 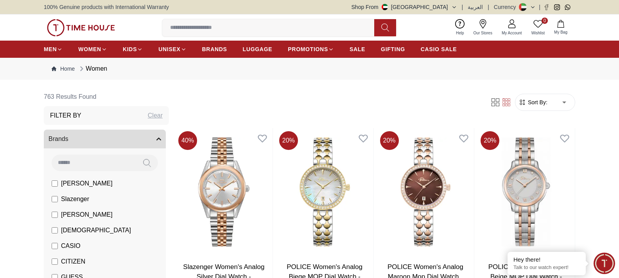 What do you see at coordinates (92, 69) in the screenshot?
I see `div: Women` at bounding box center [92, 69].